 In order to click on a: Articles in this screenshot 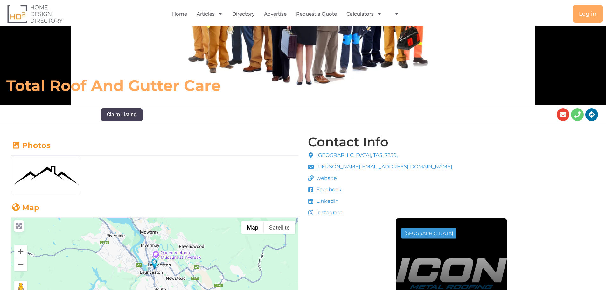, I will do `click(210, 14)`.